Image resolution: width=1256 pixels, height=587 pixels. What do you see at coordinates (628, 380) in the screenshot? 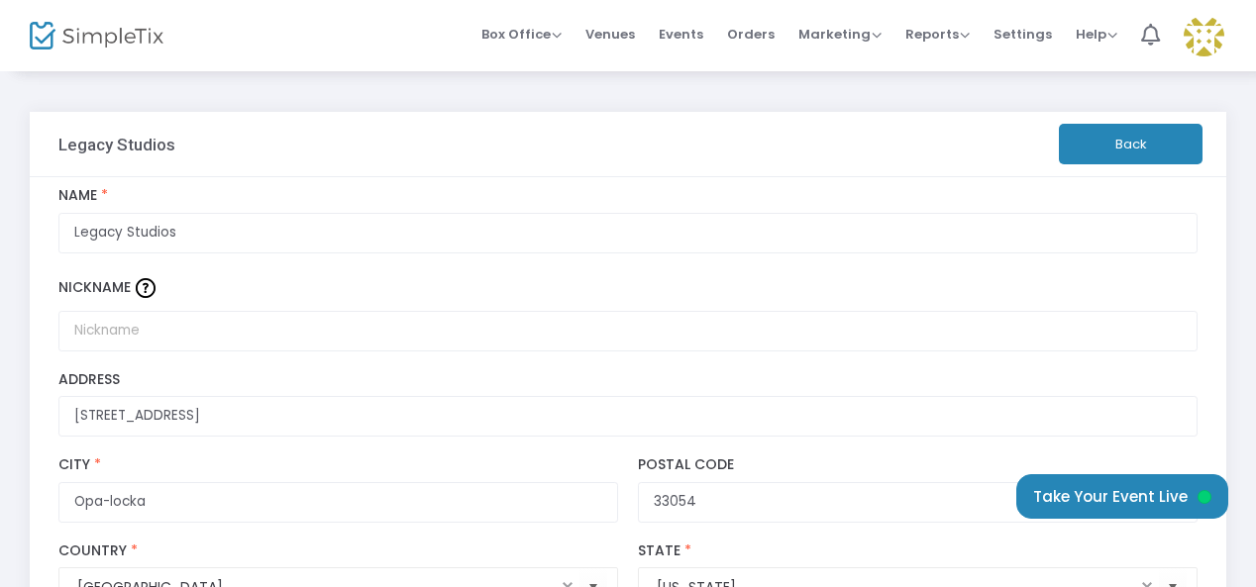
I see `label: Address` at bounding box center [628, 380].